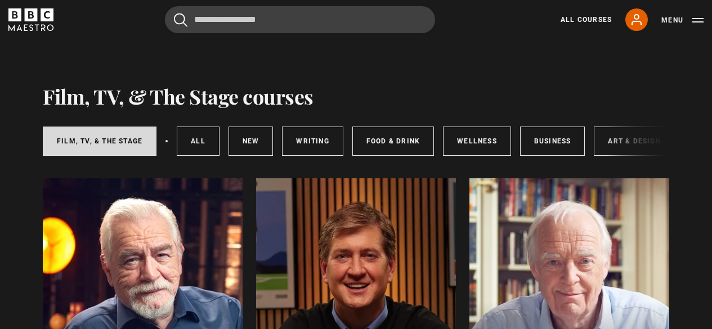 The width and height of the screenshot is (712, 329). I want to click on a: All Courses, so click(586, 20).